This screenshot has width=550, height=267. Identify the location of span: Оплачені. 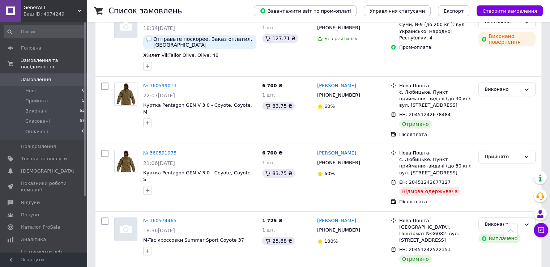
(37, 132).